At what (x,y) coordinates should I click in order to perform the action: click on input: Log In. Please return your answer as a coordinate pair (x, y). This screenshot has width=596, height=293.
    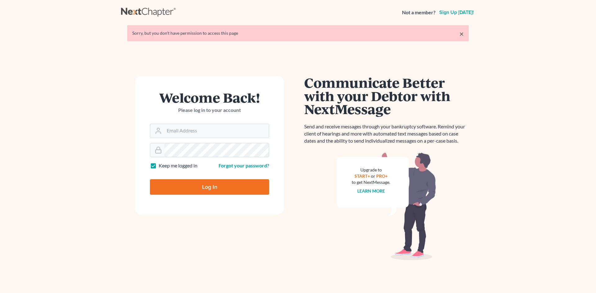
    Looking at the image, I should click on (209, 187).